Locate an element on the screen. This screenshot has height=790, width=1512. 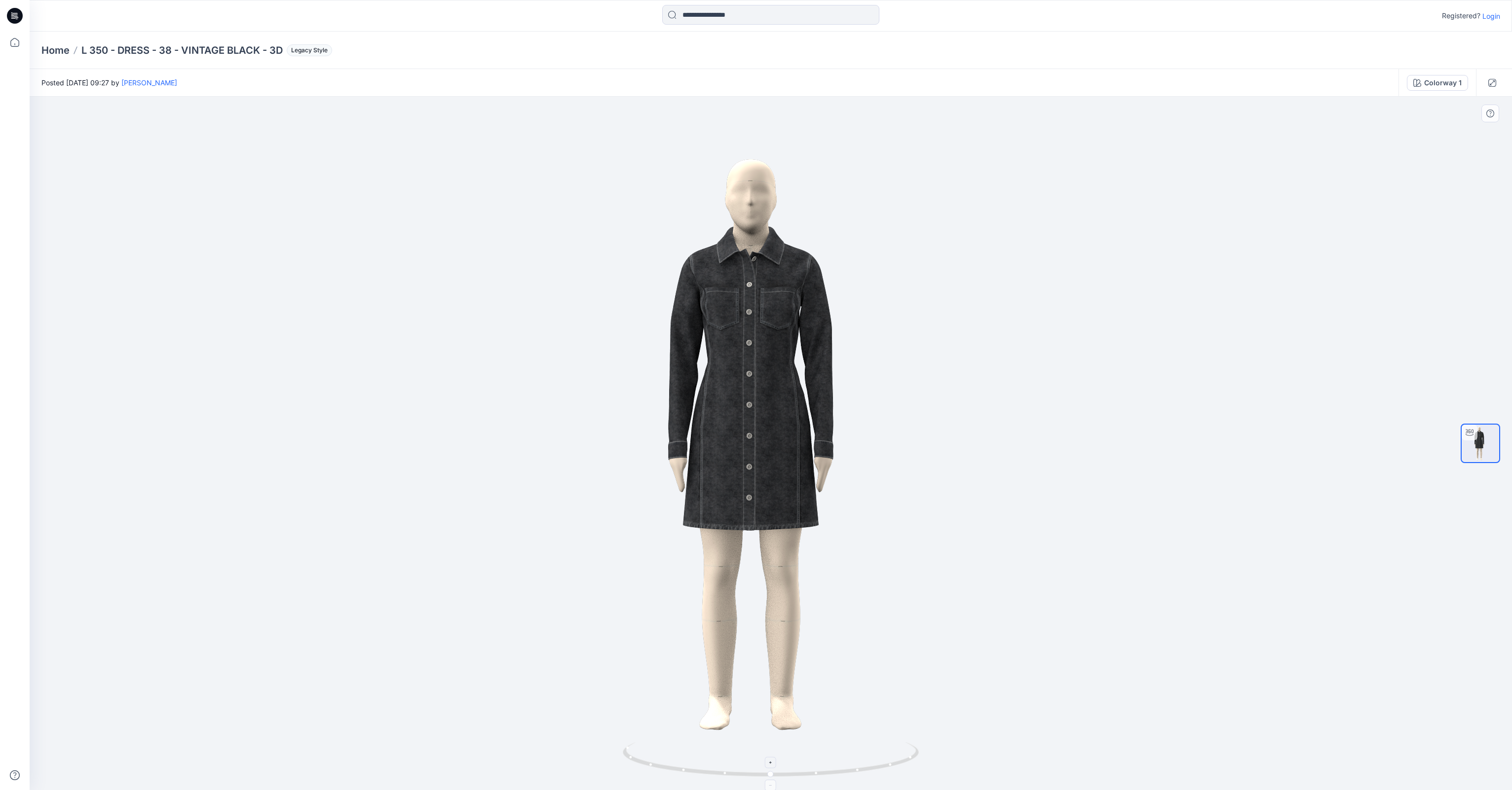
button: Legacy Style is located at coordinates (307, 51).